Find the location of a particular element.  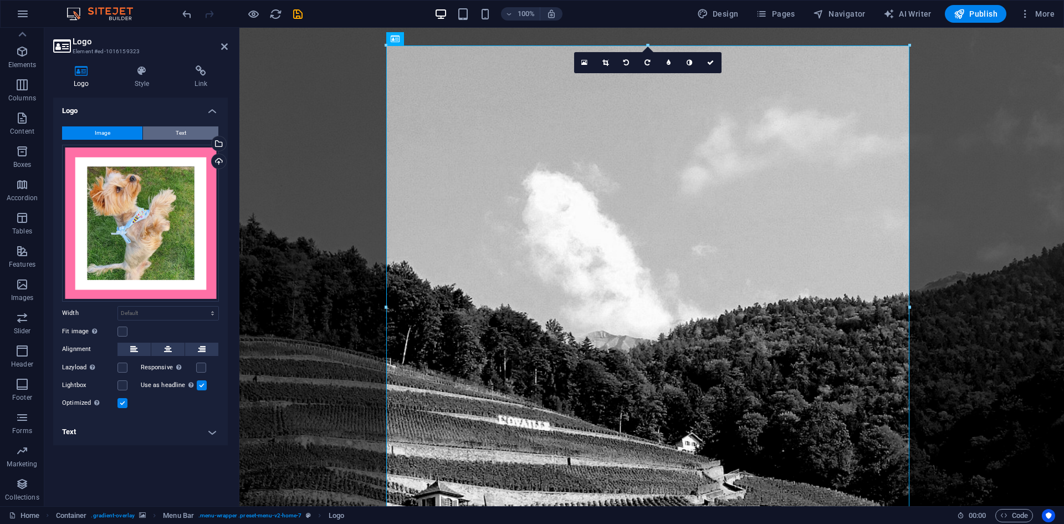

a: Click to cancel selection. Double-click to open Pages is located at coordinates (24, 515).